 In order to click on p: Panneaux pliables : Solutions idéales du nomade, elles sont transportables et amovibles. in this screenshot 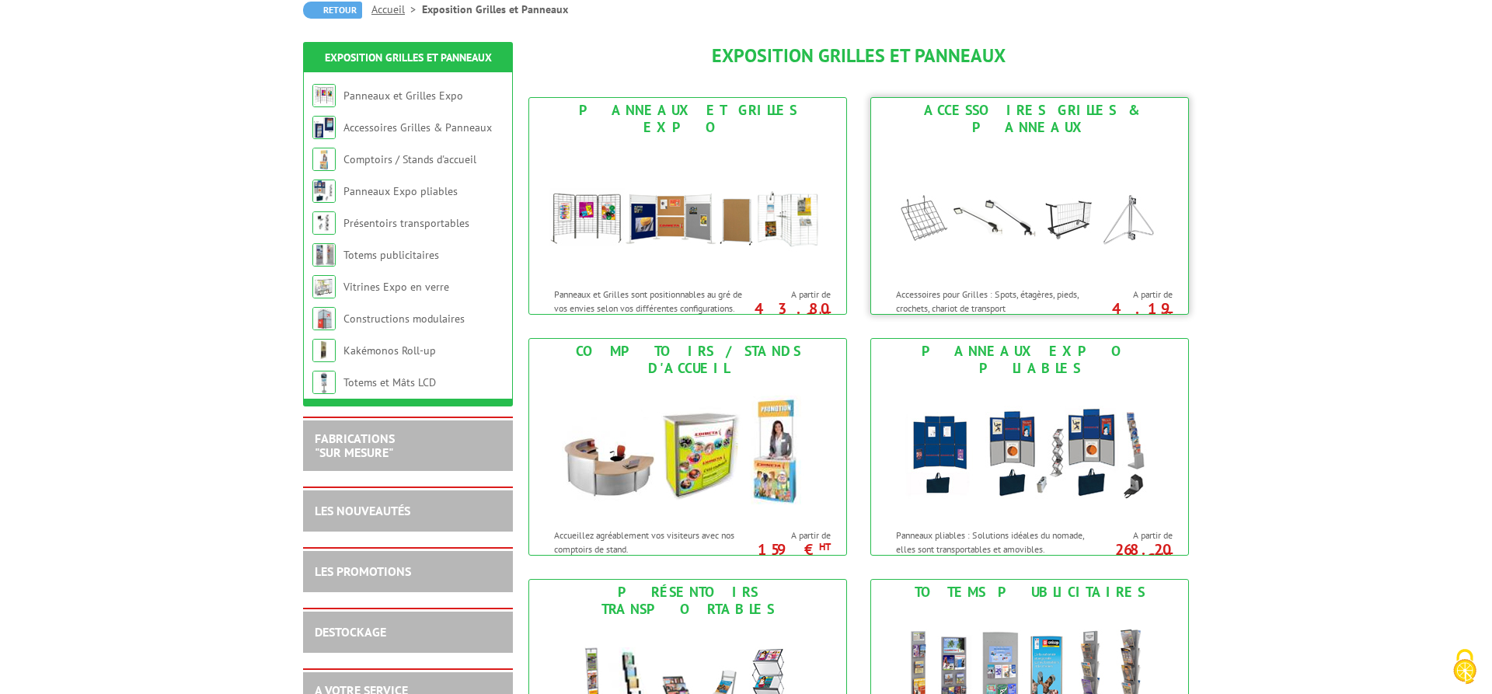, I will do `click(992, 542)`.